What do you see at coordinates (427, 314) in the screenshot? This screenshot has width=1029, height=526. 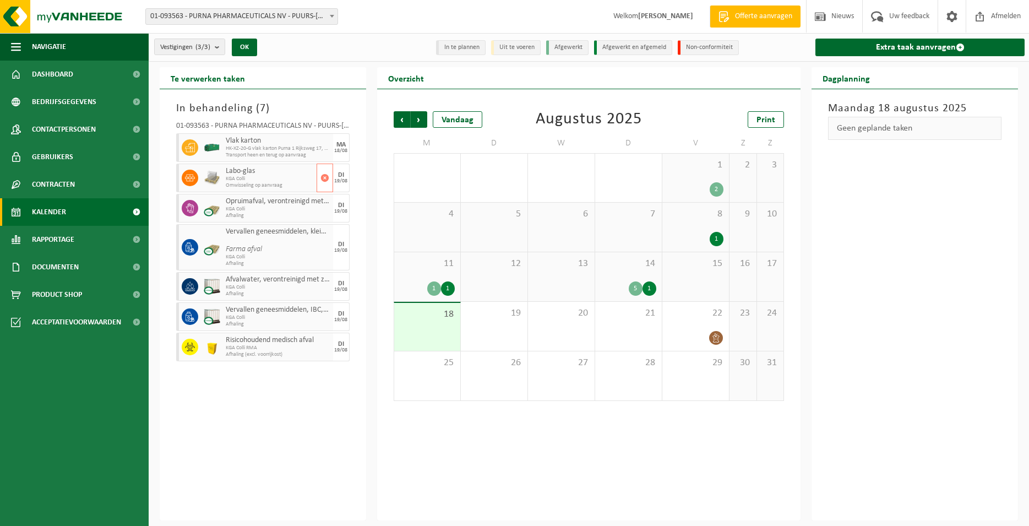 I see `span: 18` at bounding box center [427, 314].